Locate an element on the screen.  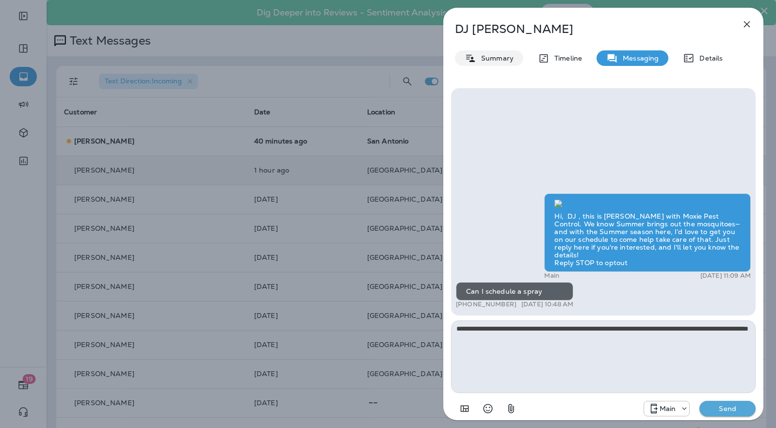
div: Can I schedule a spray is located at coordinates (515, 292).